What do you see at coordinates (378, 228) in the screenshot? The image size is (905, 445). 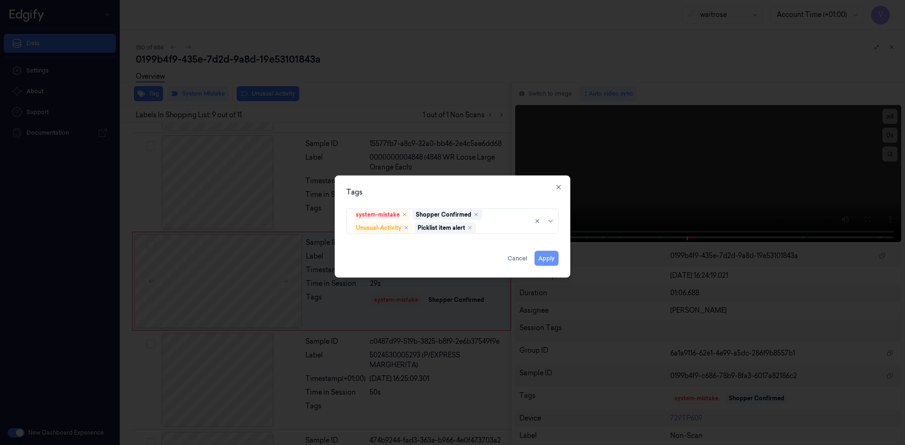 I see `div: Unusual-Activity` at bounding box center [378, 228].